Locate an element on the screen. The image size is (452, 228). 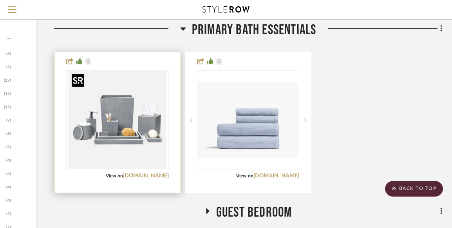
img: Towel Set is located at coordinates (249, 120).